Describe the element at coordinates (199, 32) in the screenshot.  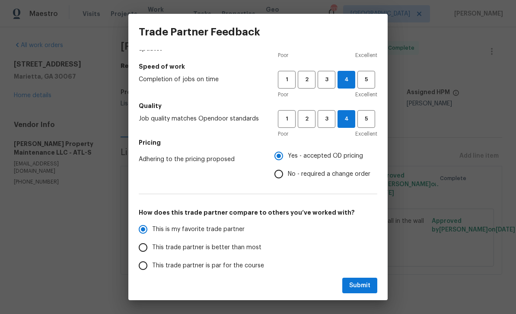
I see `h3: Trade Partner Feedback` at that location.